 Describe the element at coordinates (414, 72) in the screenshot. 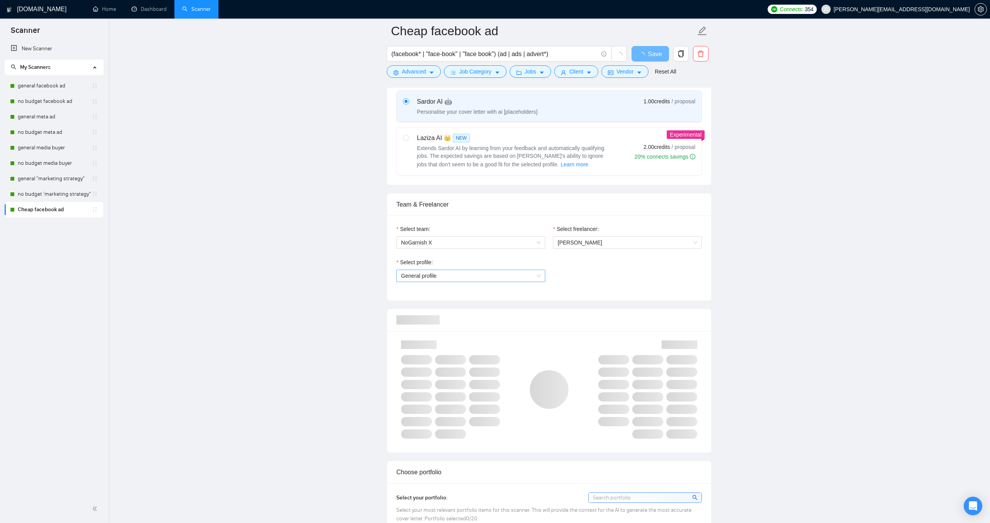

I see `button: settingAdvancedcaret-down` at that location.